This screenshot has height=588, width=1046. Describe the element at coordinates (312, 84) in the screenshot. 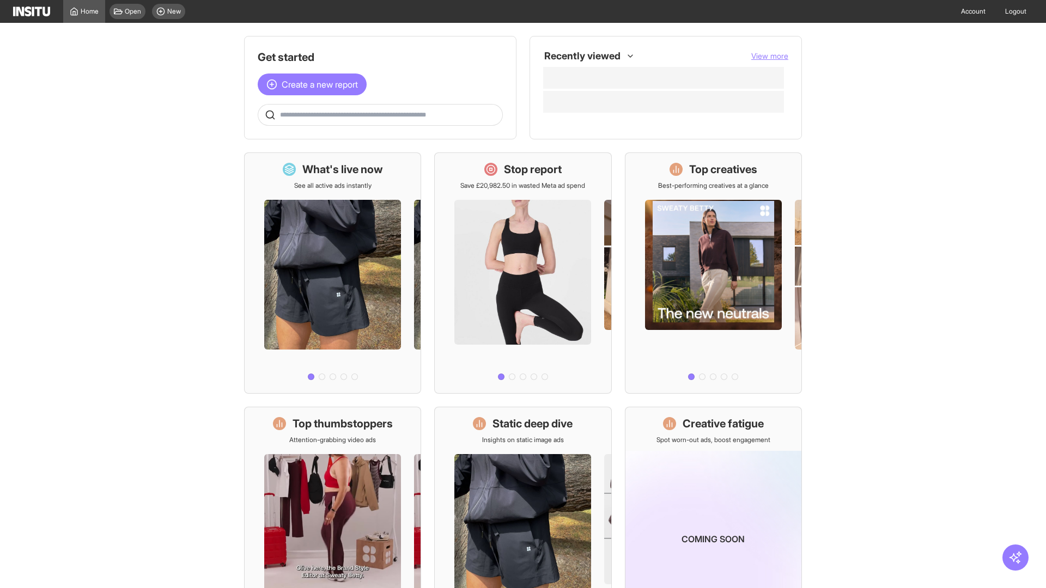

I see `button: Create a new report` at that location.